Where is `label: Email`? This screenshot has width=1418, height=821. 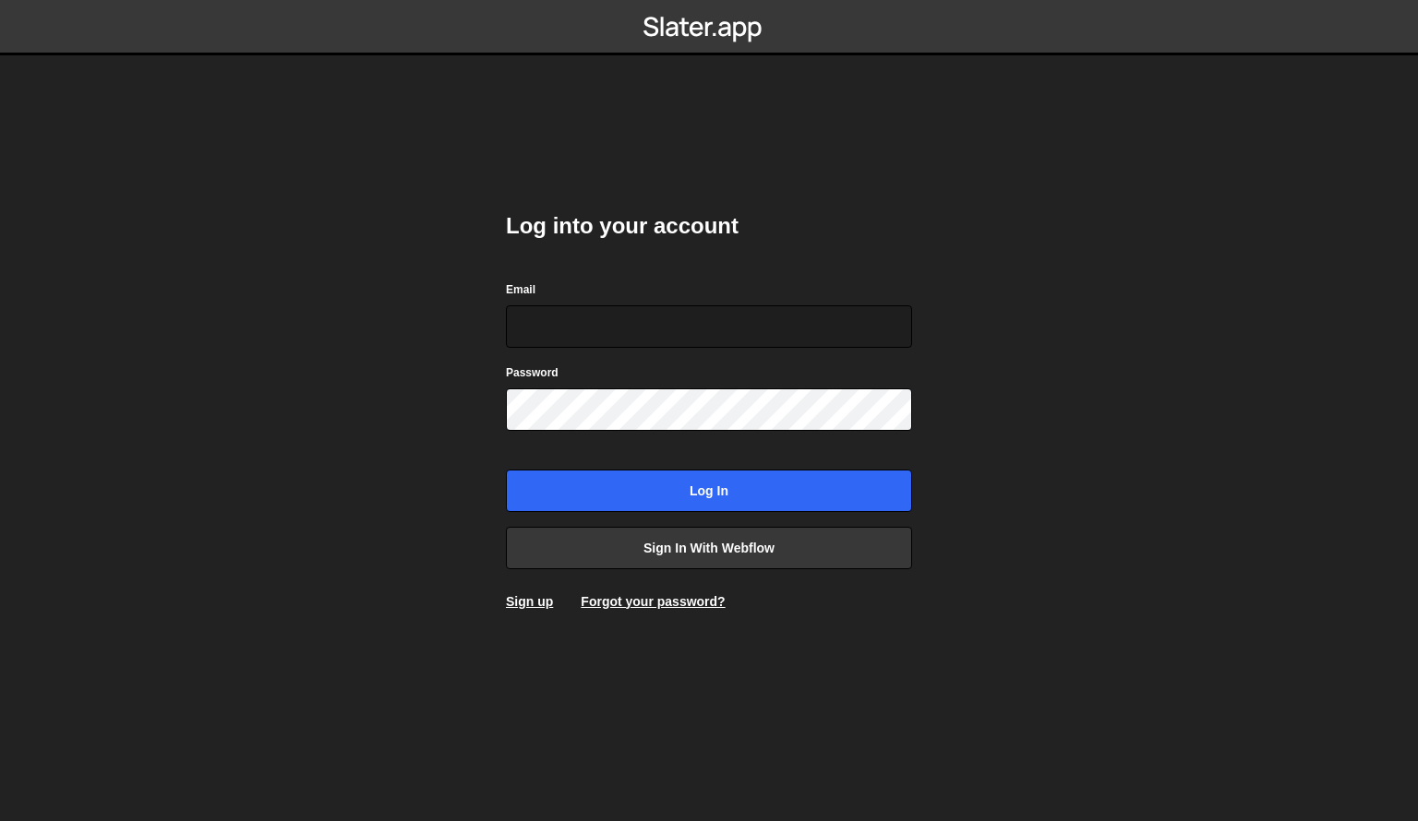
label: Email is located at coordinates (521, 290).